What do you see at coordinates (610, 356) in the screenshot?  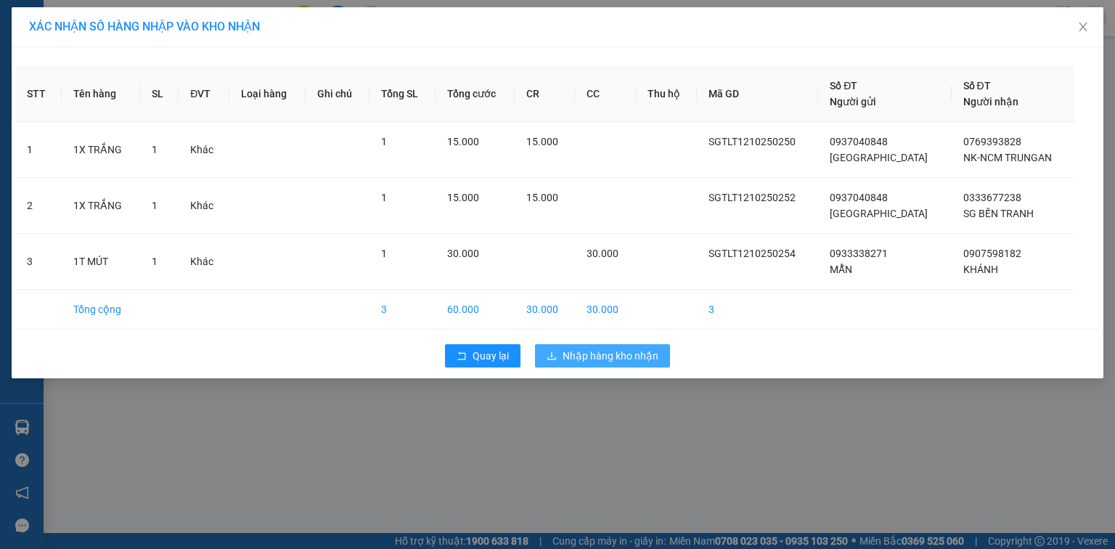 I see `span: Nhập hàng kho nhận` at bounding box center [610, 356].